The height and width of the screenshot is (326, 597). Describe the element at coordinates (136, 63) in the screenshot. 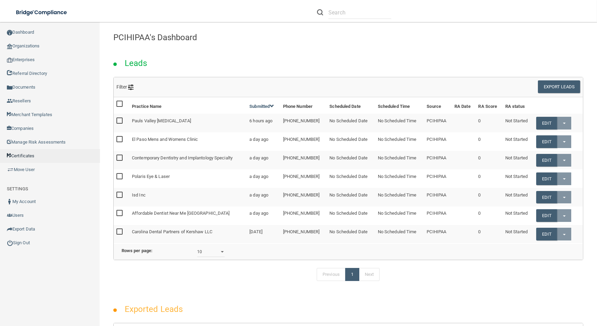

I see `h2: Leads` at that location.